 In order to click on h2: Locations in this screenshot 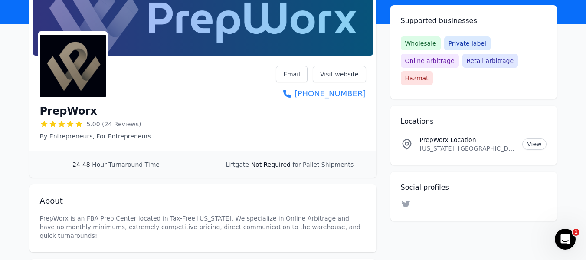, I will do `click(473, 121)`.